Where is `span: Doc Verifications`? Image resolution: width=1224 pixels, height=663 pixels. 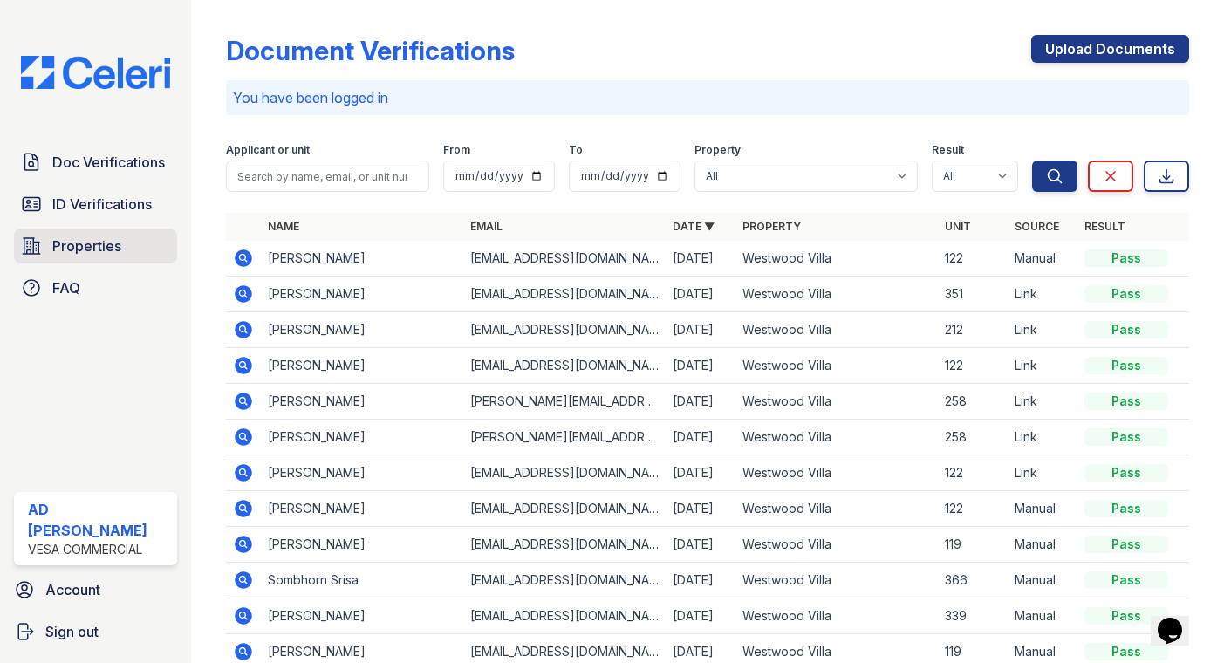
span: Doc Verifications is located at coordinates (108, 162).